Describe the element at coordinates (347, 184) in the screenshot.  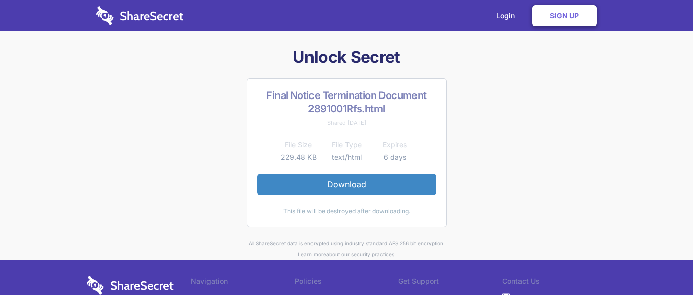
I see `a: Download` at that location.